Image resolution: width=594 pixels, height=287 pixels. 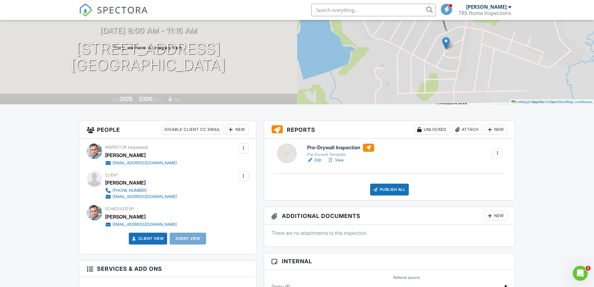 I want to click on input: Search everything..., so click(x=374, y=10).